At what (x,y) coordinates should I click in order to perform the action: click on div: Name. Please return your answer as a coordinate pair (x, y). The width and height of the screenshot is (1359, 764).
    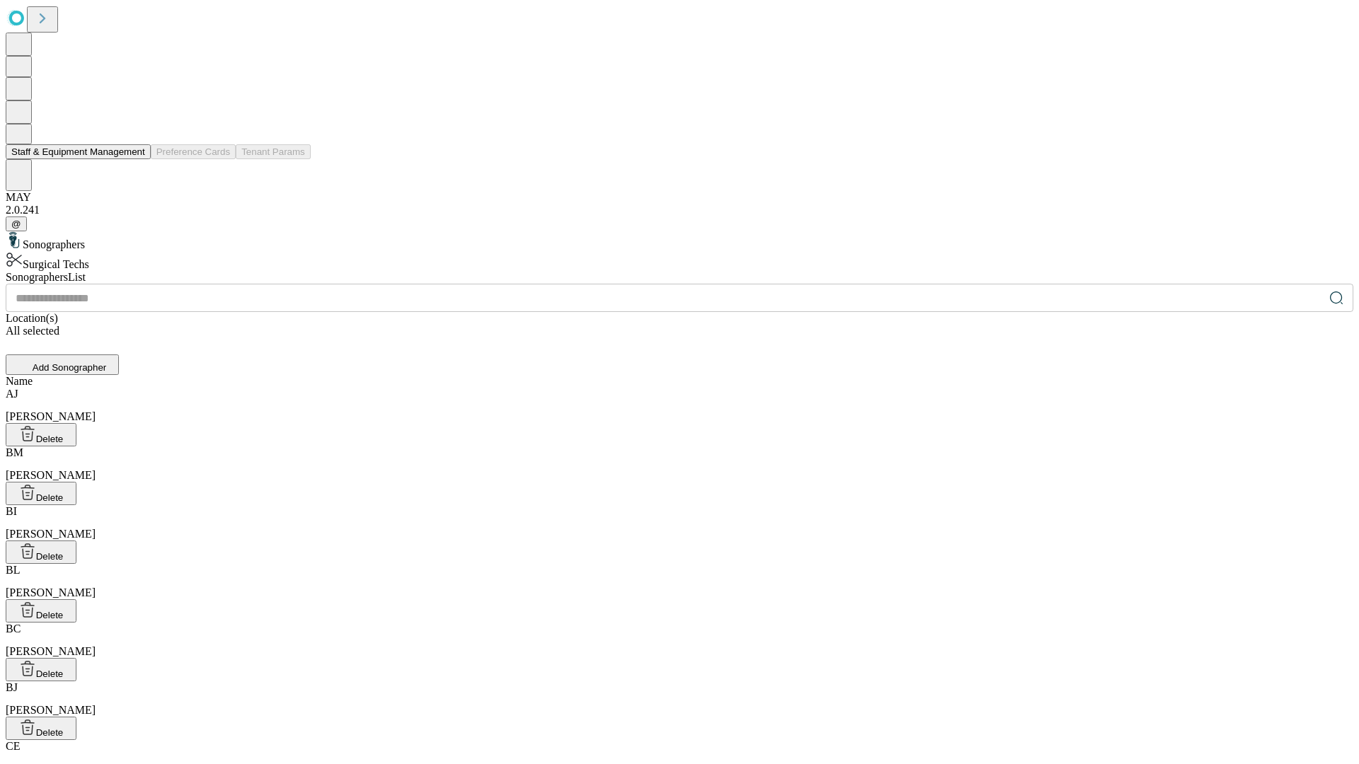
    Looking at the image, I should click on (679, 381).